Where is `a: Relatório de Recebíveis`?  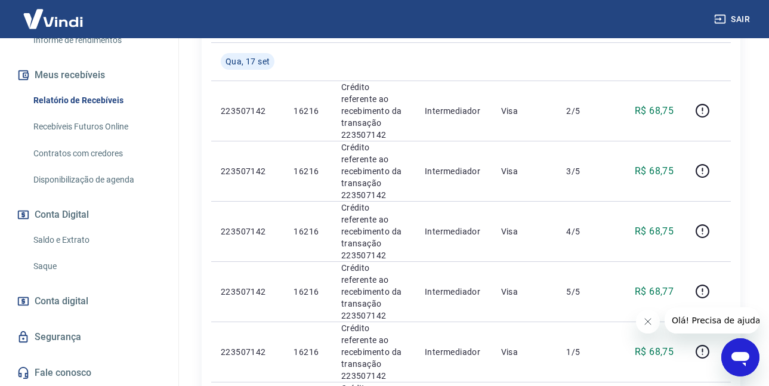 a: Relatório de Recebíveis is located at coordinates (96, 100).